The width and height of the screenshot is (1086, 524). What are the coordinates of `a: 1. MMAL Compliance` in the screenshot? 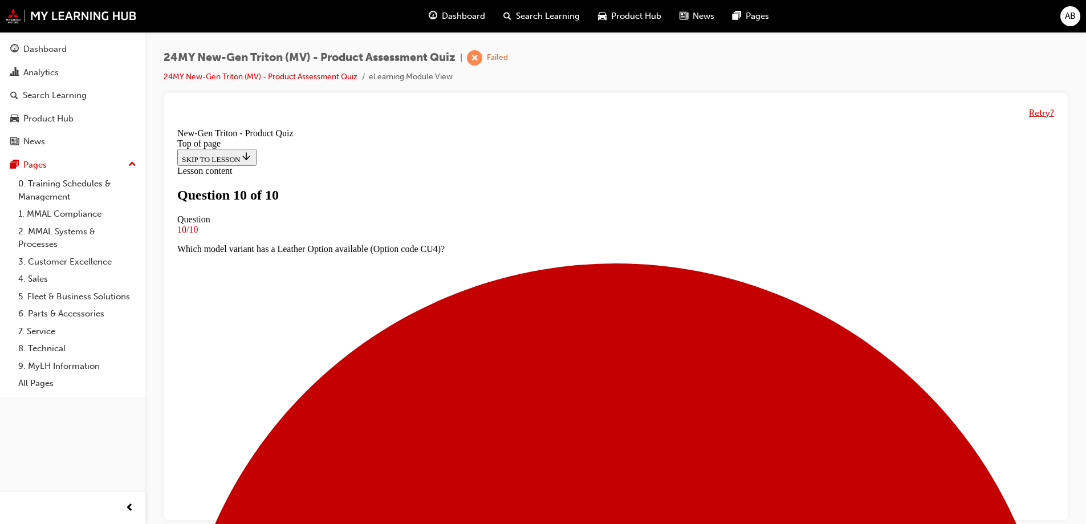 It's located at (77, 214).